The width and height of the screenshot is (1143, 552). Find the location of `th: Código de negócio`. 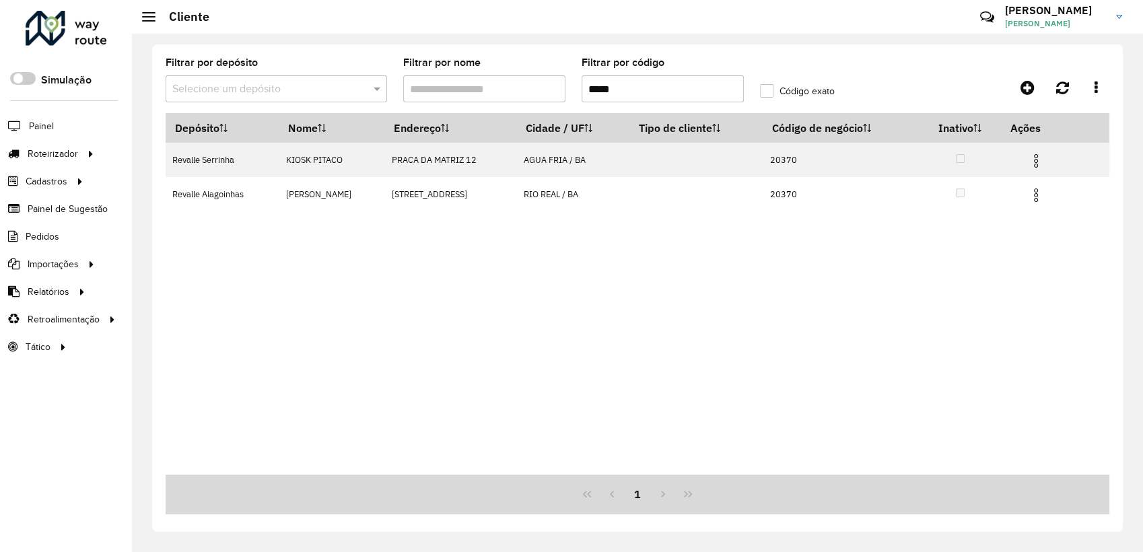

th: Código de negócio is located at coordinates (841, 128).